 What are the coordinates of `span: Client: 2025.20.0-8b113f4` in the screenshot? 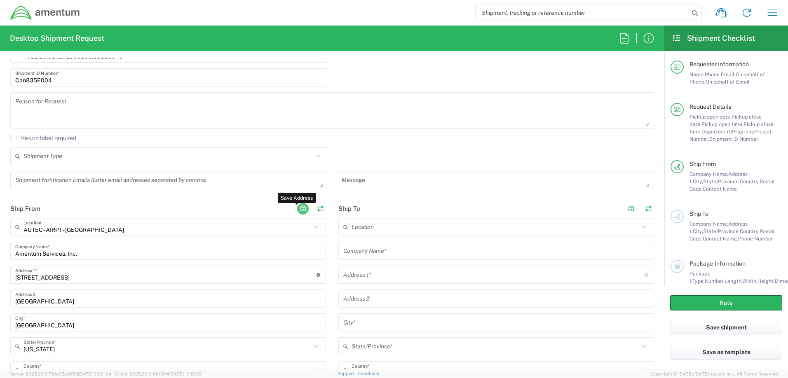 It's located at (158, 374).